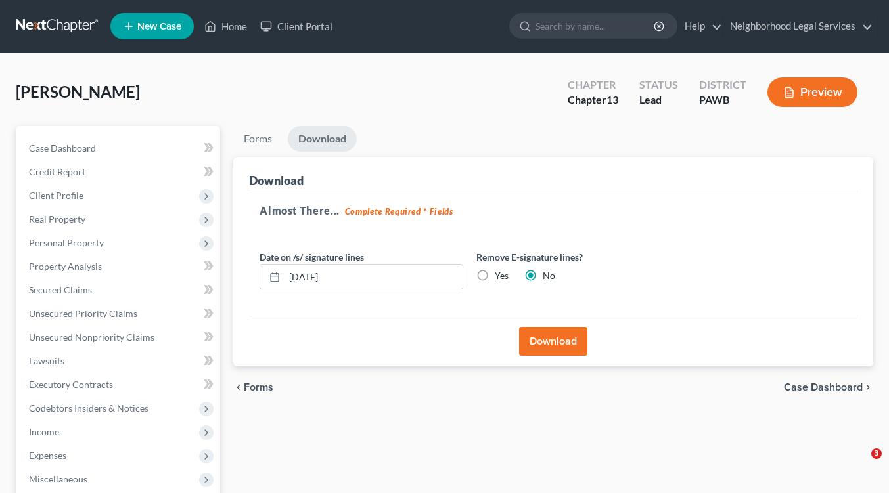  I want to click on a: Unsecured Priority Claims, so click(119, 314).